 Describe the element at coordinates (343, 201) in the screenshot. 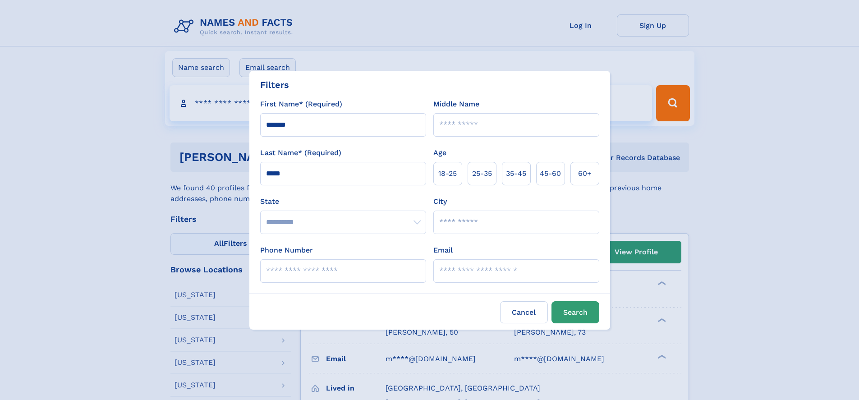

I see `label: State` at that location.